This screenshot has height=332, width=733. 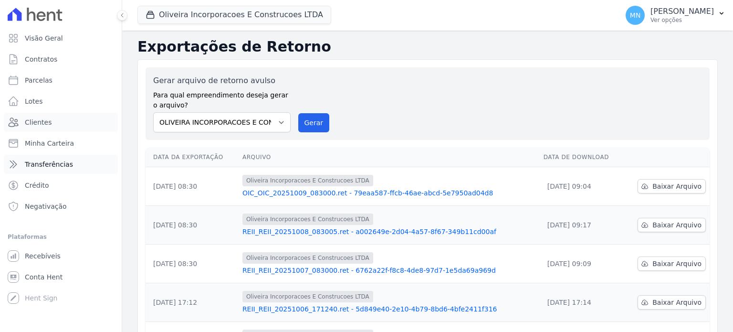 I want to click on a: Clientes, so click(x=61, y=122).